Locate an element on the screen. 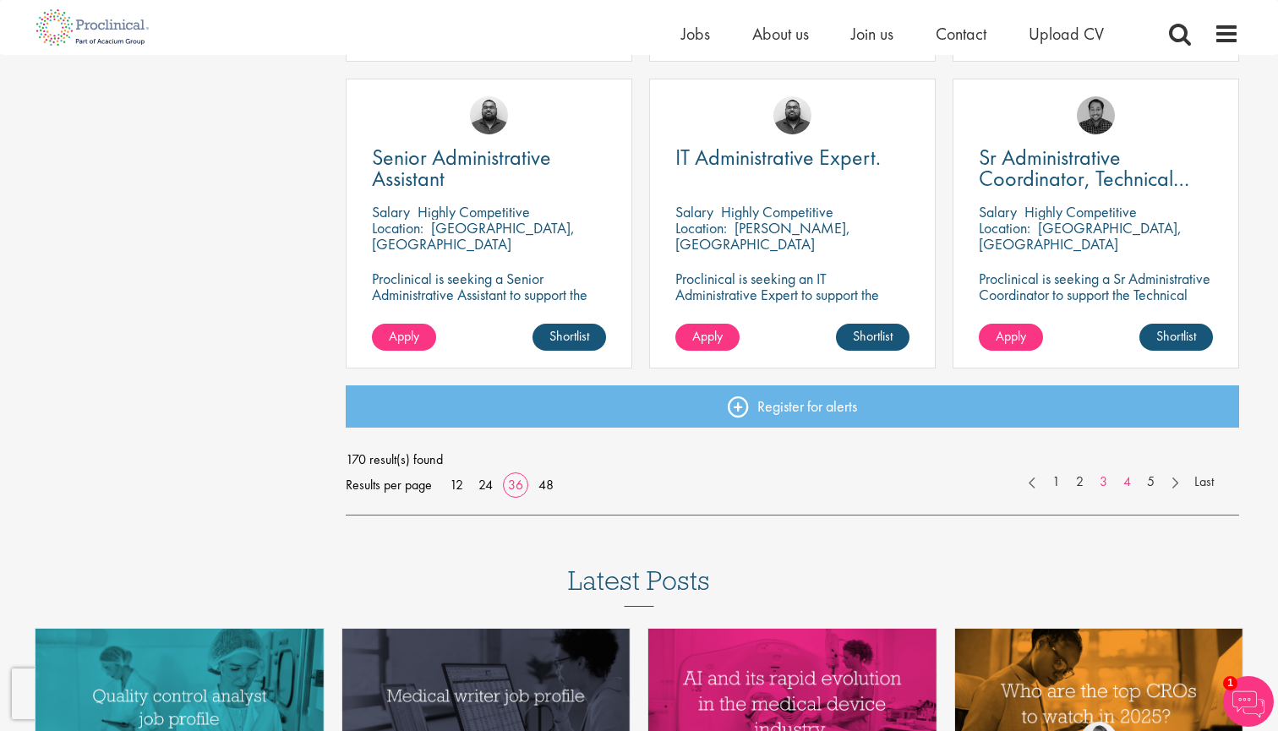 Image resolution: width=1278 pixels, height=731 pixels. span: Upload CV is located at coordinates (1066, 34).